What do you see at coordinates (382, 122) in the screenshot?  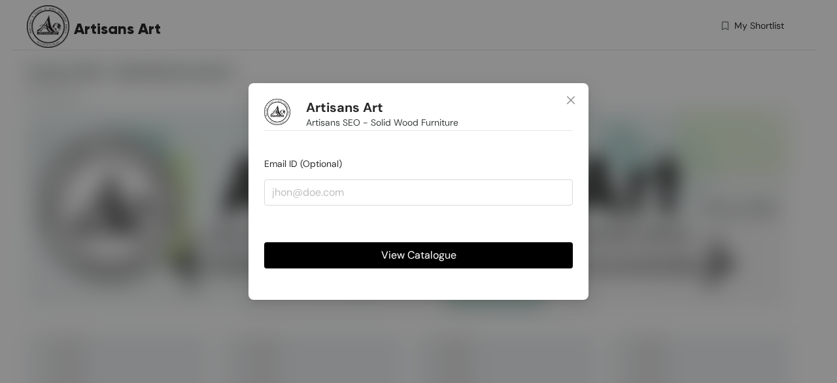 I see `span: Artisans SEO - Solid Wood Furniture` at bounding box center [382, 122].